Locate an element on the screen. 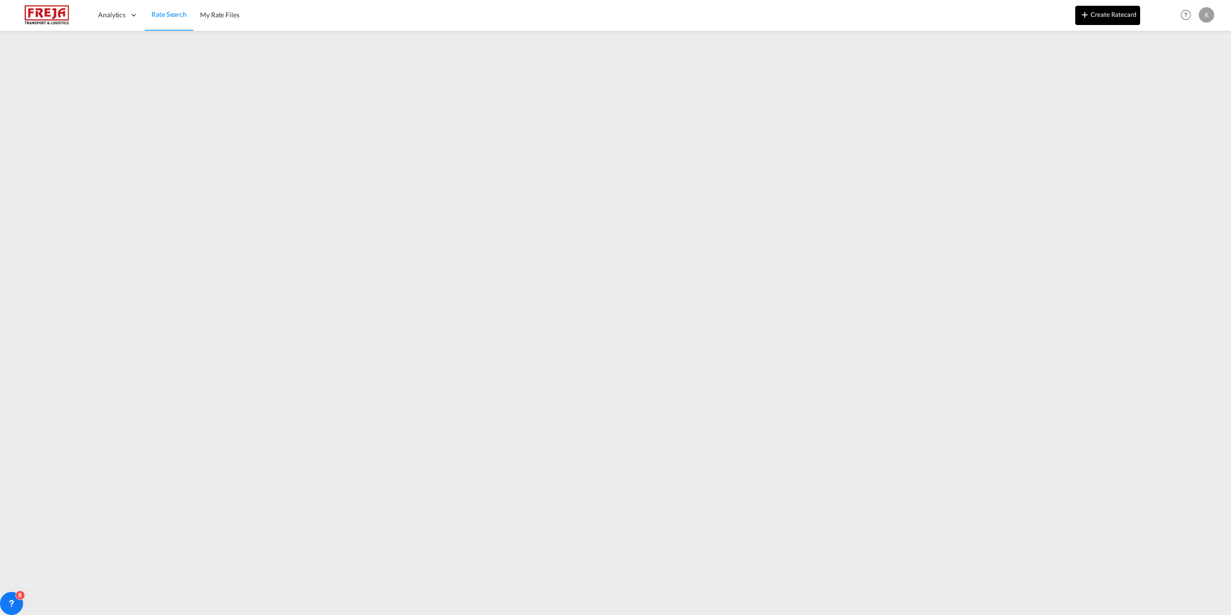  span: Analytics is located at coordinates (112, 15).